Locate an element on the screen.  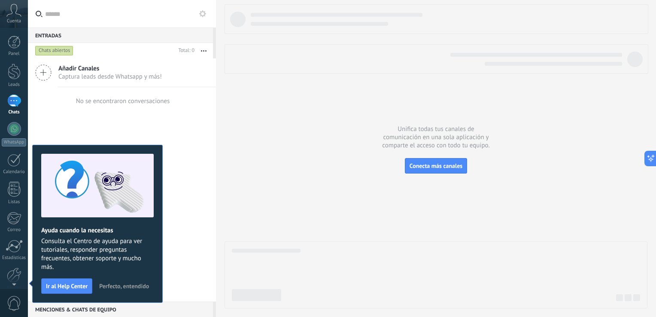
span: Ir al Help Center is located at coordinates (67, 286).